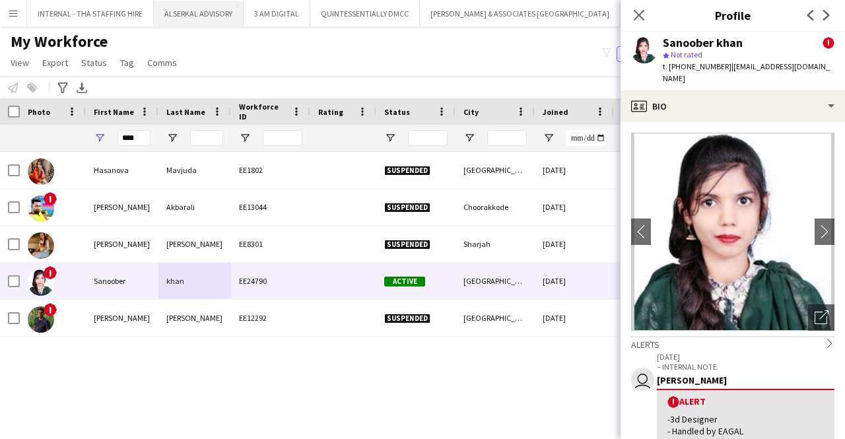  What do you see at coordinates (41, 282) in the screenshot?
I see `img: Sanoober khan` at bounding box center [41, 282].